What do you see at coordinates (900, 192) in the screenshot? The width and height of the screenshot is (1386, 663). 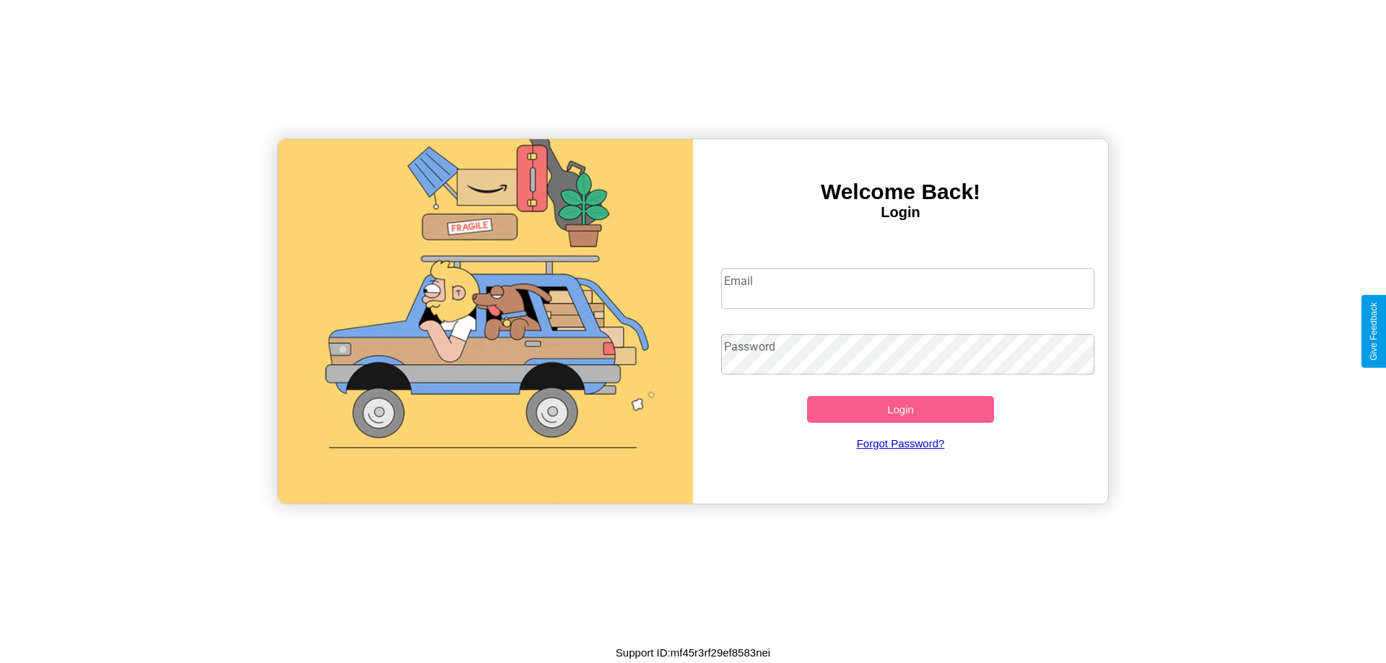 I see `h3: Welcome Back!` at bounding box center [900, 192].